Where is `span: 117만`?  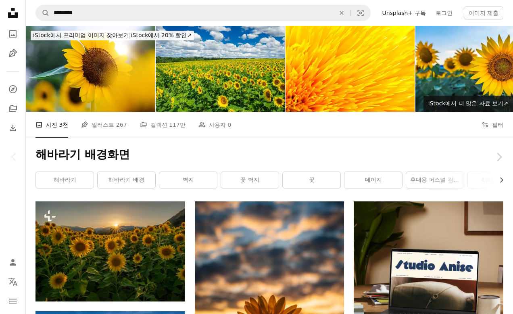
span: 117만 is located at coordinates (177, 125).